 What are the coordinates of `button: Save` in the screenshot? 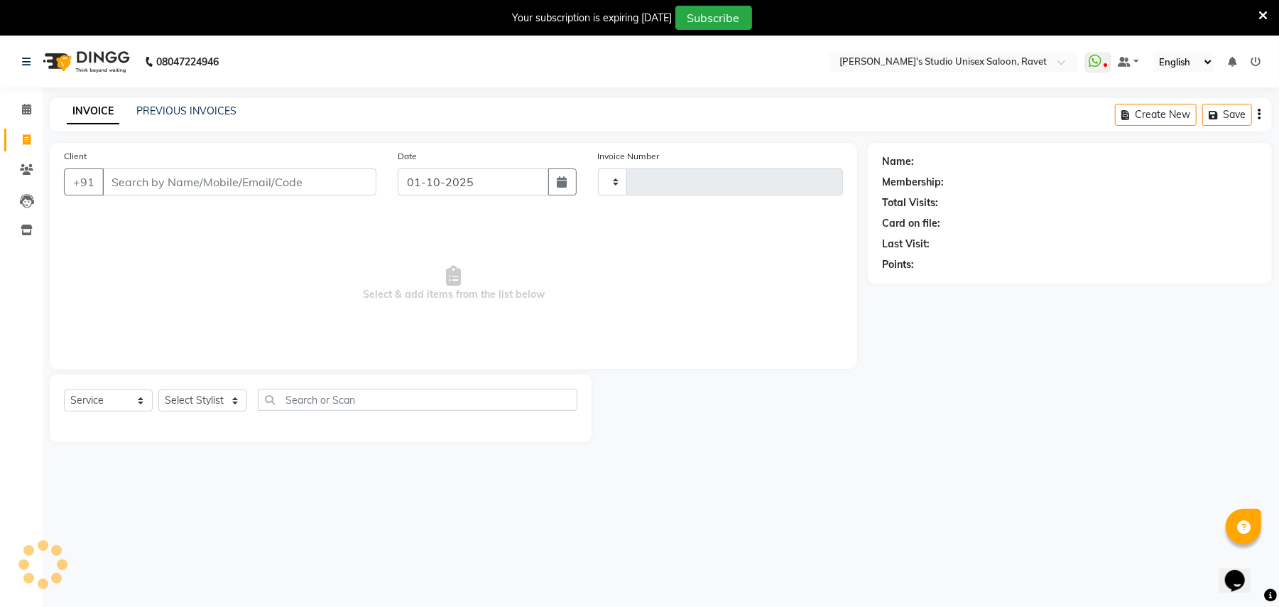 It's located at (1228, 114).